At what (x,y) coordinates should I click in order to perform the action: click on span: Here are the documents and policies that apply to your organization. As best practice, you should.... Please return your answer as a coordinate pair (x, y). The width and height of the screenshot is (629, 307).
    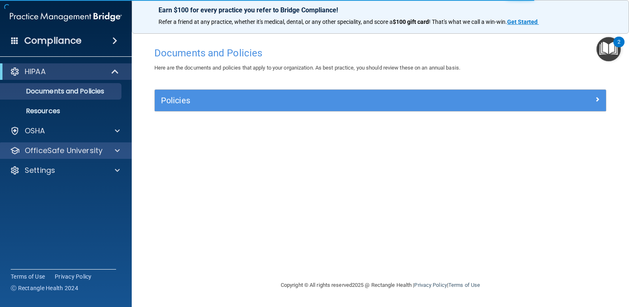
    Looking at the image, I should click on (307, 68).